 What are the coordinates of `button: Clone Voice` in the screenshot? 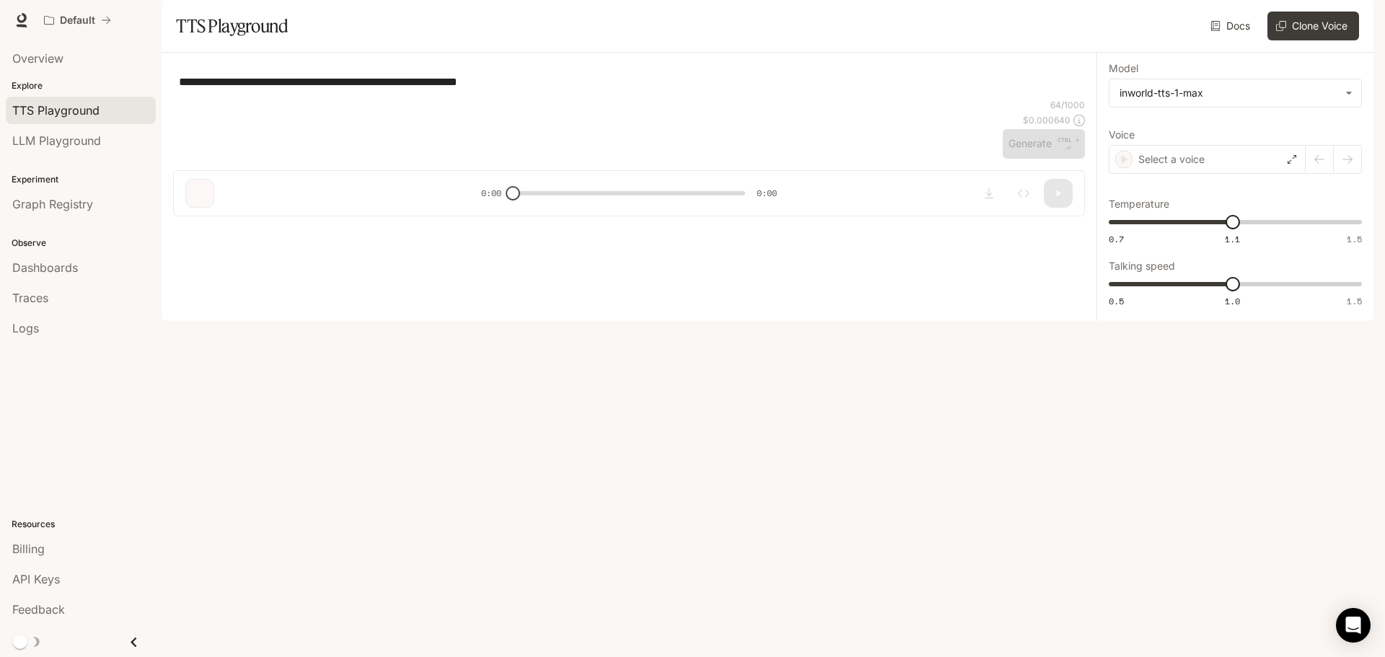 It's located at (1313, 26).